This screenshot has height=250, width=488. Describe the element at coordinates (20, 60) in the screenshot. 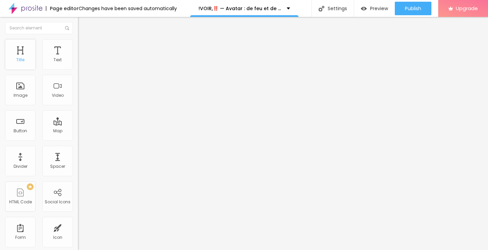

I see `div: Title` at that location.